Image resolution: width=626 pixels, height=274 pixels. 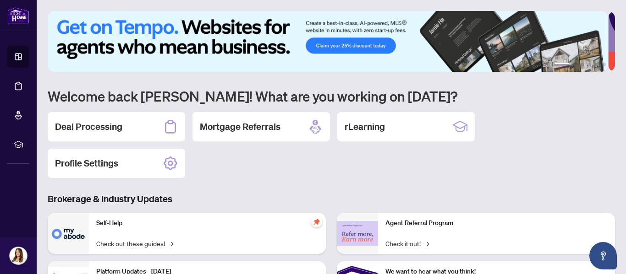 What do you see at coordinates (88, 127) in the screenshot?
I see `h2: Deal Processing` at bounding box center [88, 127].